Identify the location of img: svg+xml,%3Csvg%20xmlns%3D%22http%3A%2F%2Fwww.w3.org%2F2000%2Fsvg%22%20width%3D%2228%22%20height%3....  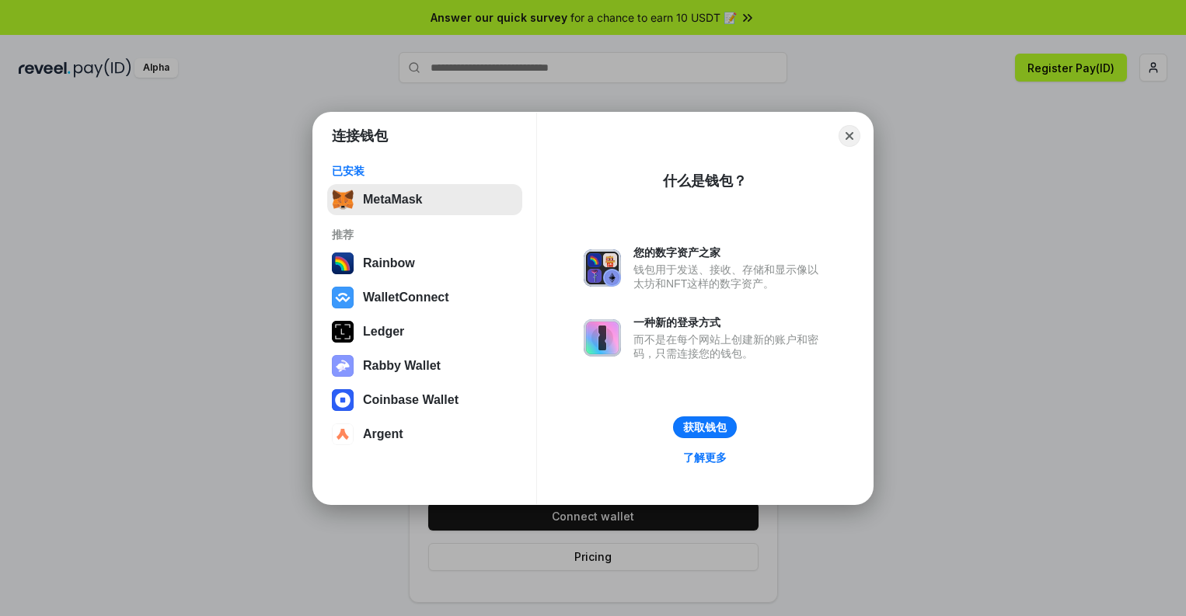
(343, 332).